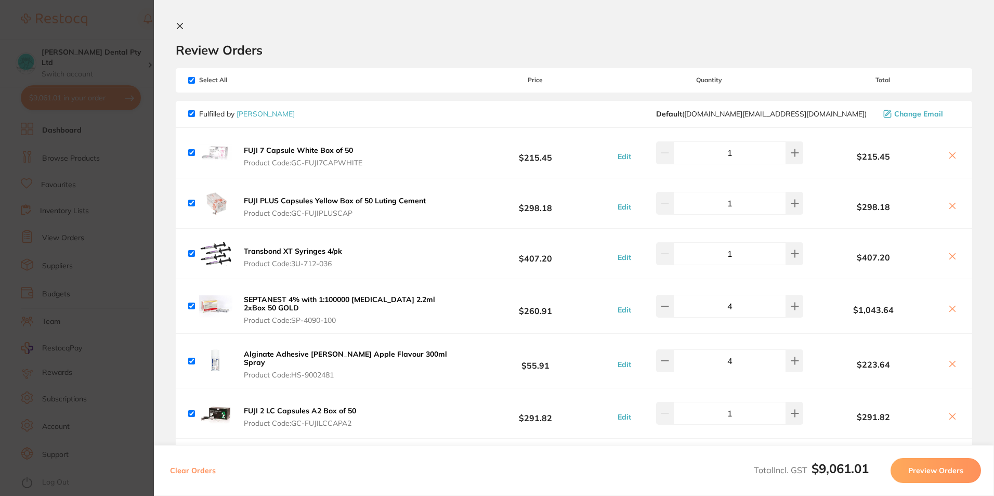 The height and width of the screenshot is (496, 994). Describe the element at coordinates (216, 413) in the screenshot. I see `img: c3h5YW9ubw` at that location.